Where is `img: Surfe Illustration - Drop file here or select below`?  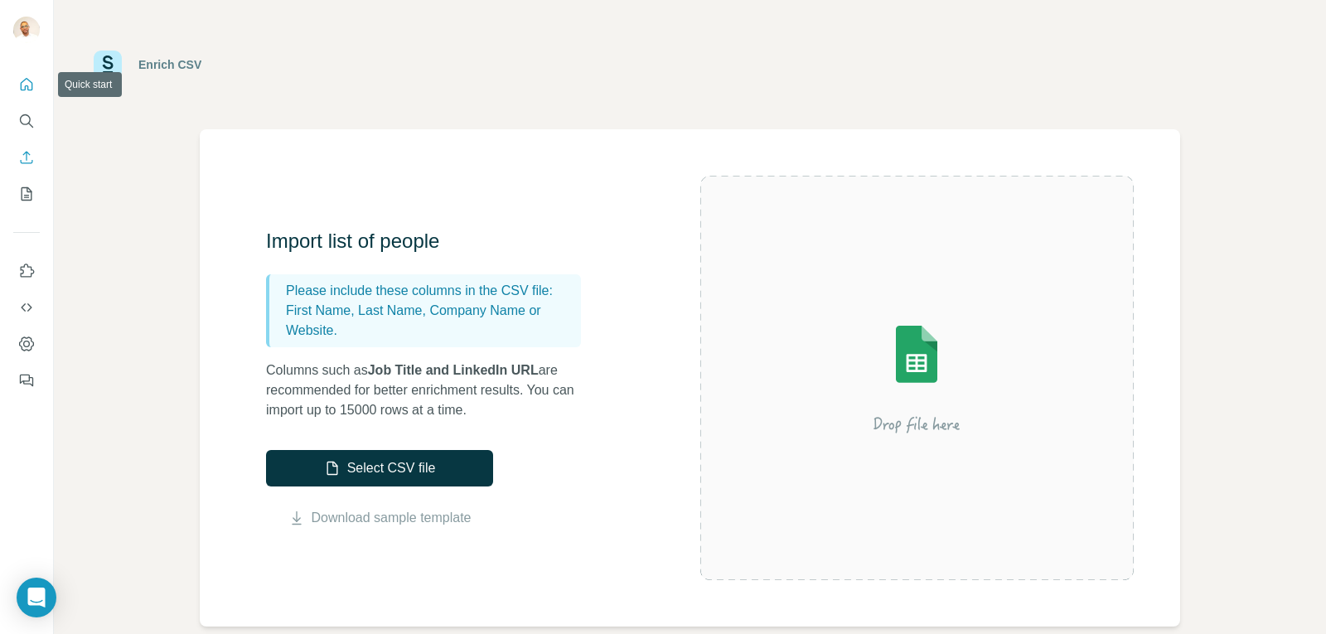 img: Surfe Illustration - Drop file here or select below is located at coordinates (917, 378).